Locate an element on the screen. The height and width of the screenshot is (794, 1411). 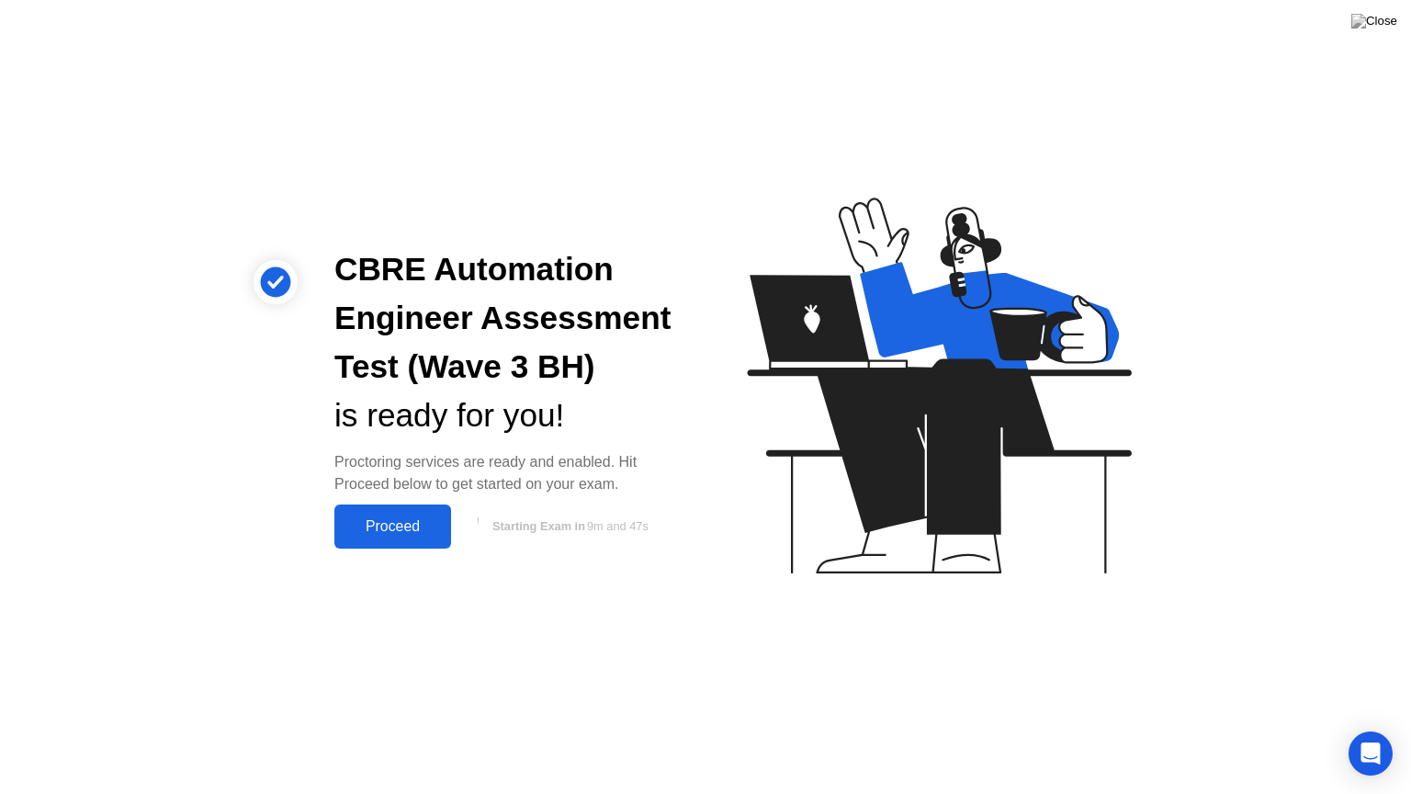
div: Open Intercom Messenger is located at coordinates (1371, 753).